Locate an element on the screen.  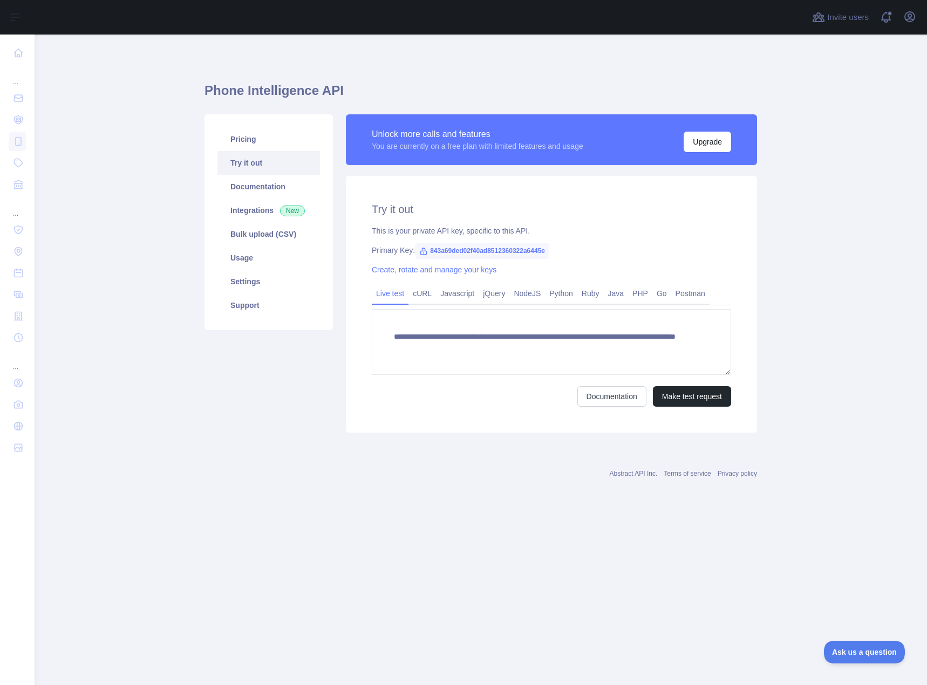
div: Unlock more calls and features is located at coordinates (477, 134).